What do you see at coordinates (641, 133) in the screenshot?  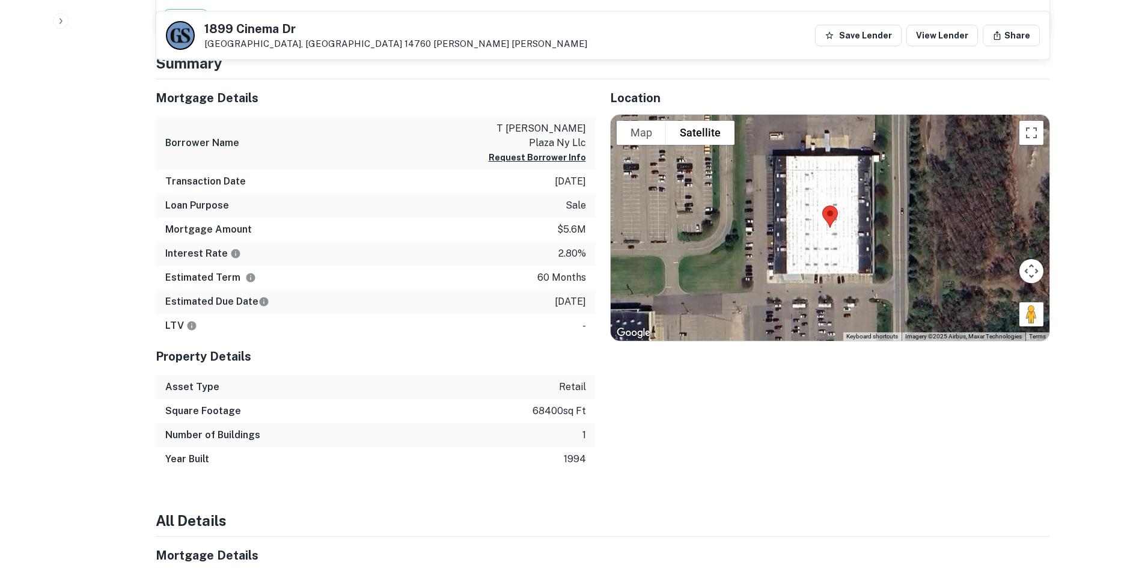 I see `button: Show street map` at bounding box center [641, 133].